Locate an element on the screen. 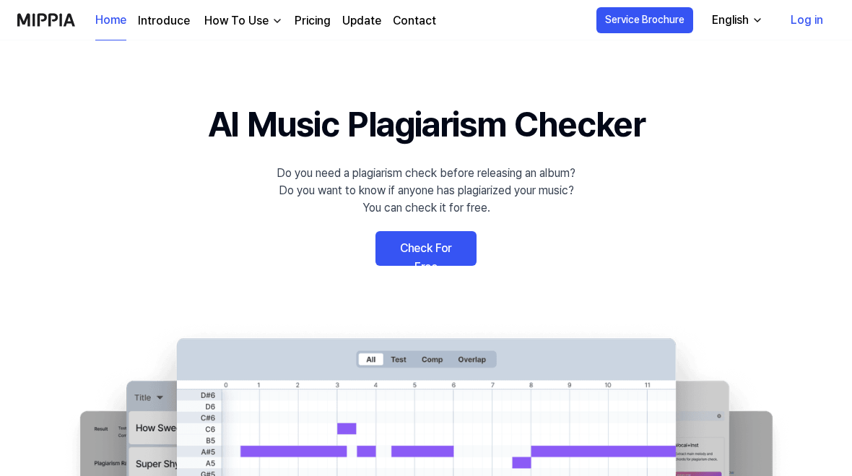 This screenshot has width=852, height=476. a: Check For Free is located at coordinates (426, 248).